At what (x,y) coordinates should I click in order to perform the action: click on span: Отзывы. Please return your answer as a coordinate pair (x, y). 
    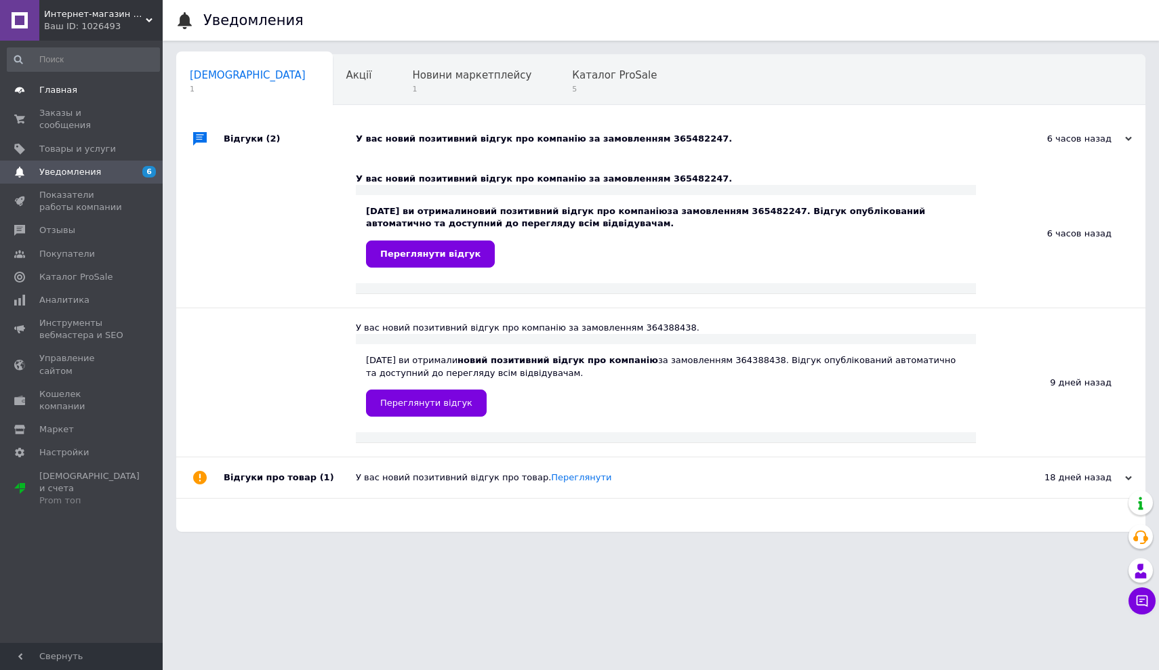
    Looking at the image, I should click on (57, 230).